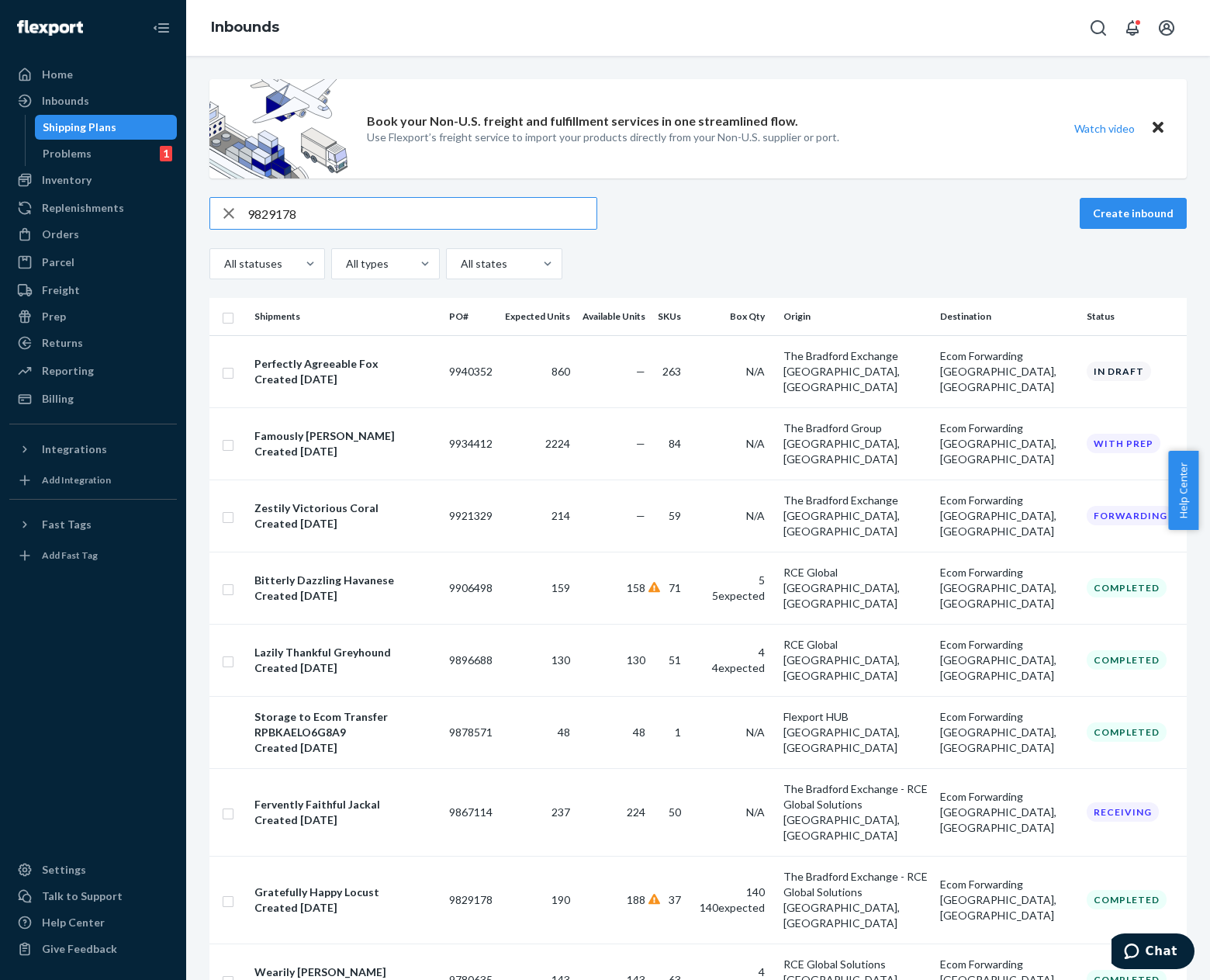 The height and width of the screenshot is (980, 1210). I want to click on button: Close, so click(1158, 128).